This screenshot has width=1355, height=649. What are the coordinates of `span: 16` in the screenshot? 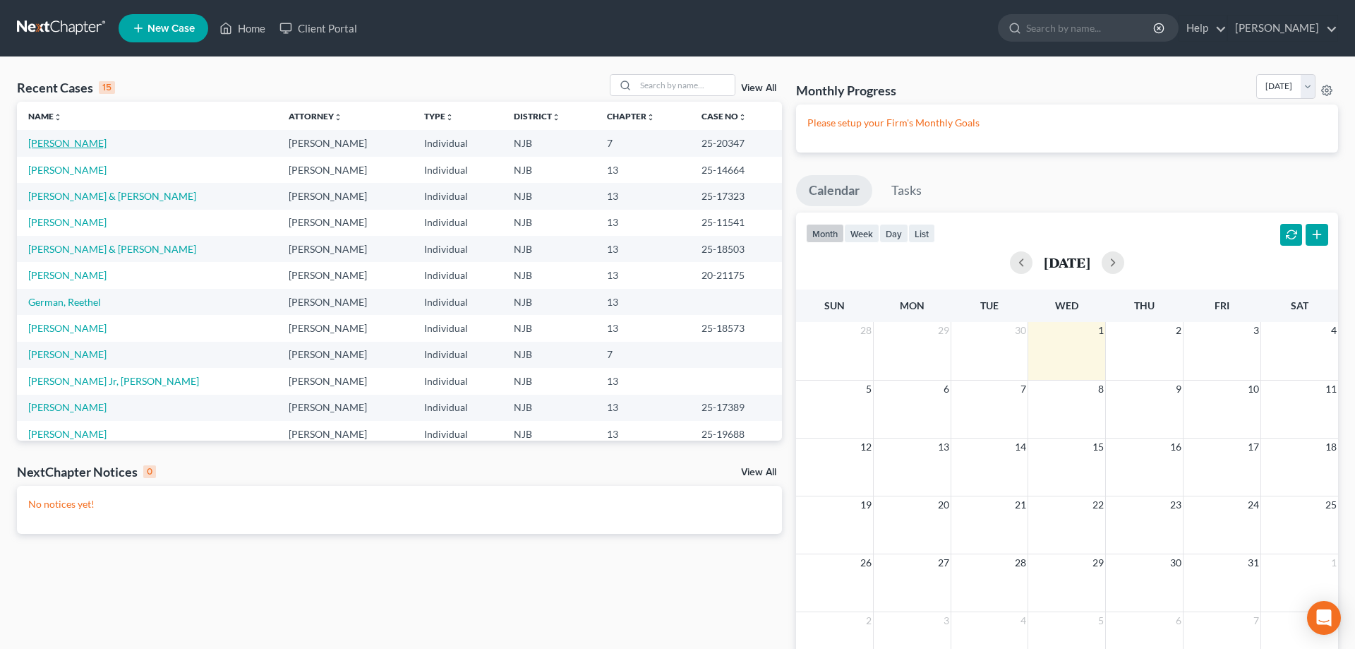 It's located at (1176, 447).